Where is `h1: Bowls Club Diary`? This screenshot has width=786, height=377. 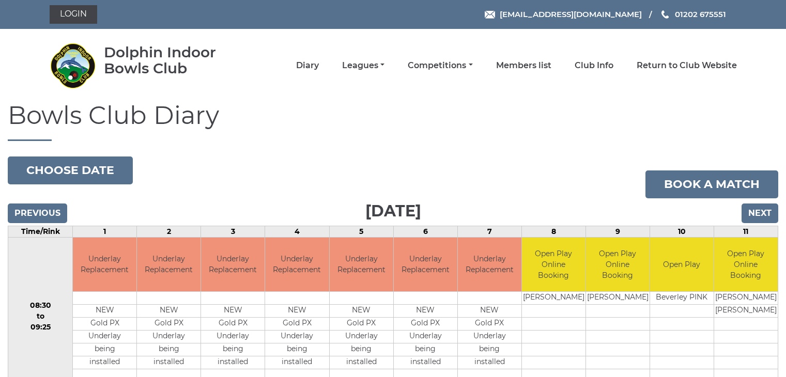 h1: Bowls Club Diary is located at coordinates (393, 121).